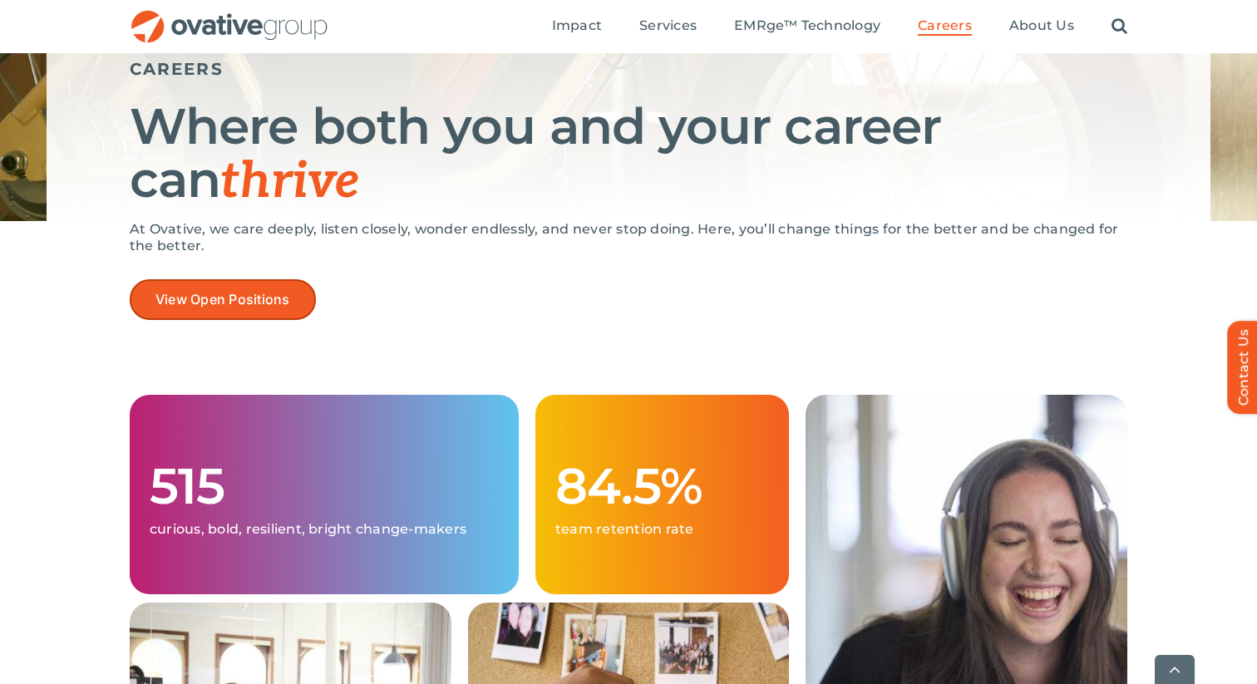  Describe the element at coordinates (1119, 27) in the screenshot. I see `a: Search` at that location.